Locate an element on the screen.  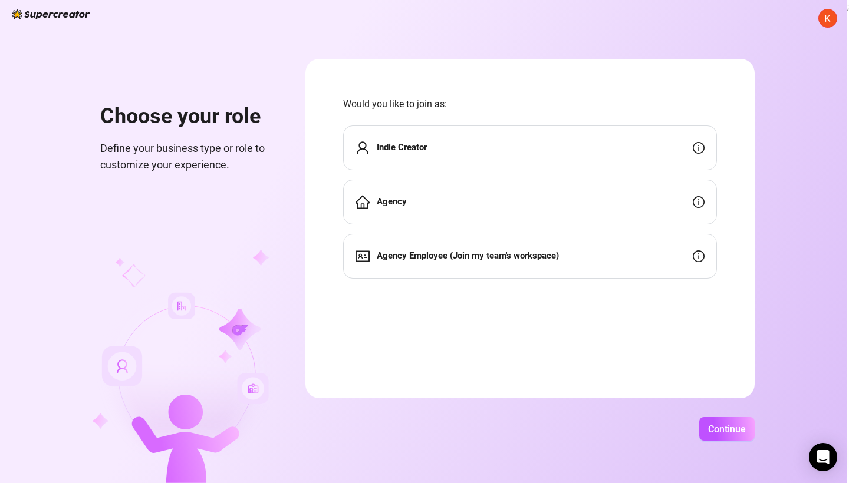
span: idcard is located at coordinates (363, 256).